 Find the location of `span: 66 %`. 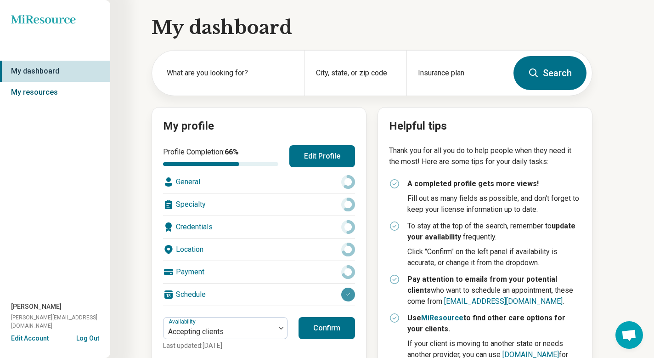

span: 66 % is located at coordinates (231, 151).